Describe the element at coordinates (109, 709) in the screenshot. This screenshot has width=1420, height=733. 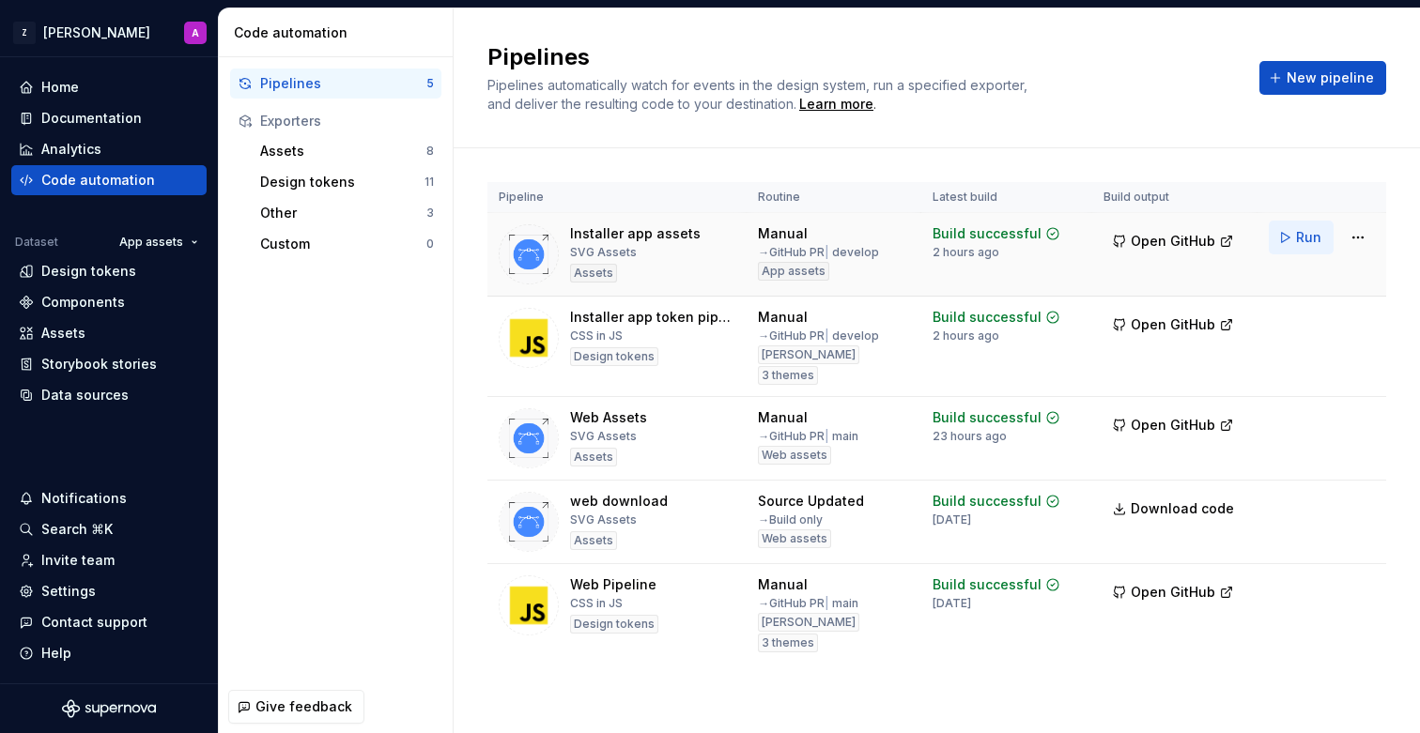
I see `svg: Supernova Logo` at that location.